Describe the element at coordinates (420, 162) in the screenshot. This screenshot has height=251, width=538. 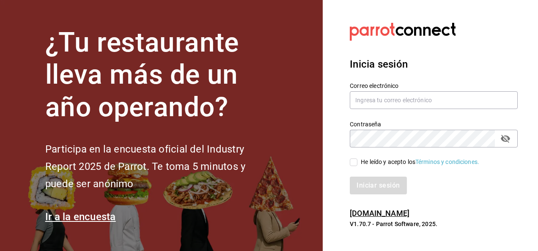
I see `div: He leído y acepto los` at that location.